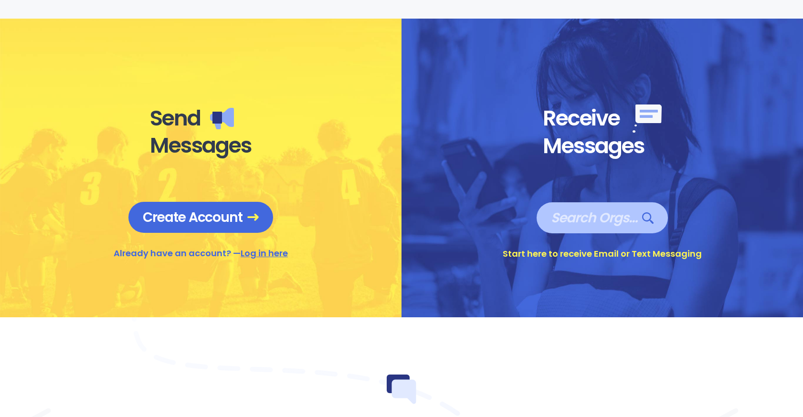  Describe the element at coordinates (402, 390) in the screenshot. I see `img: Dialogue bubble` at that location.